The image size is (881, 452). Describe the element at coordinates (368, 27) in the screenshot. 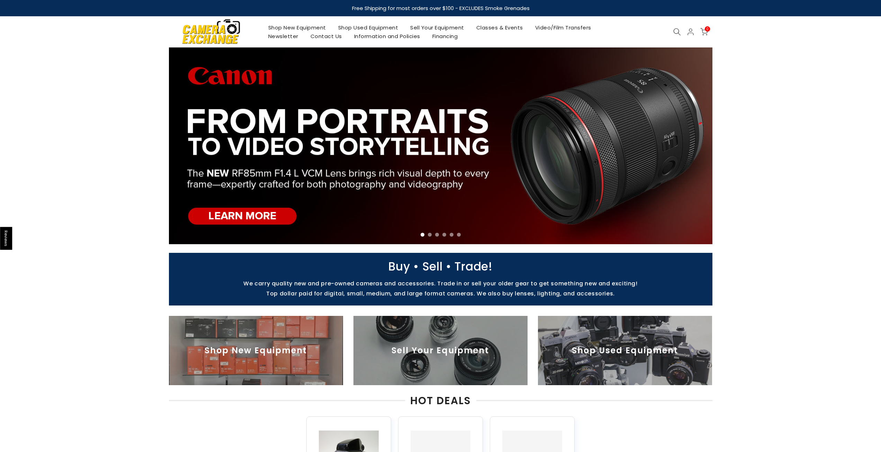

I see `a: Shop Used Equipment` at that location.